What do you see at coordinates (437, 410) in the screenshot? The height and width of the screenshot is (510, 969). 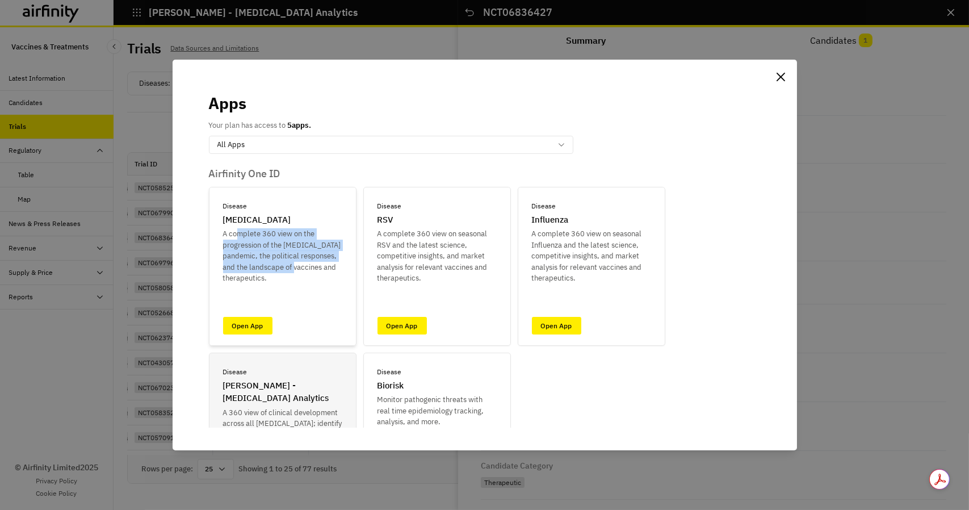 I see `p: Monitor pathogenic threats with real time epidemiology tracking, analysis, and more.` at bounding box center [437, 410].